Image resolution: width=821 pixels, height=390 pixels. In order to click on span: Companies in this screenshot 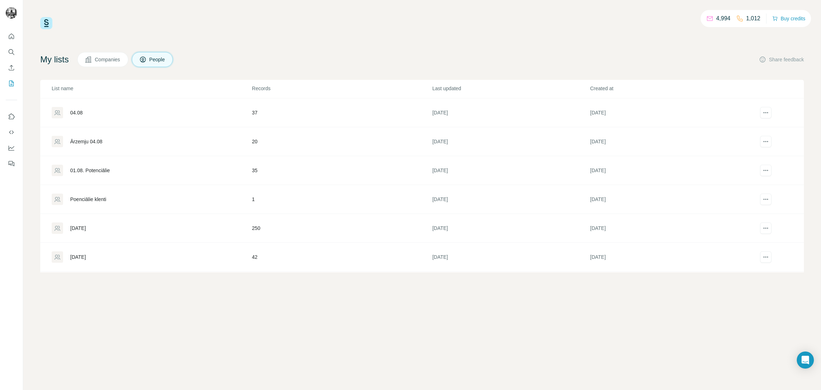, I will do `click(108, 60)`.